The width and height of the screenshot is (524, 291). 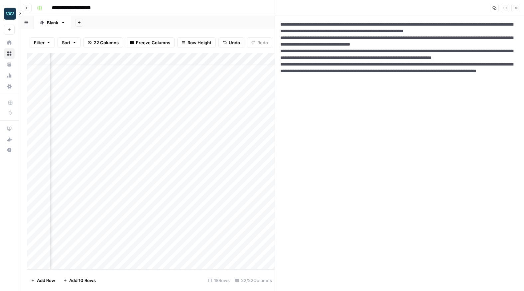 I want to click on button: Row Height, so click(x=196, y=43).